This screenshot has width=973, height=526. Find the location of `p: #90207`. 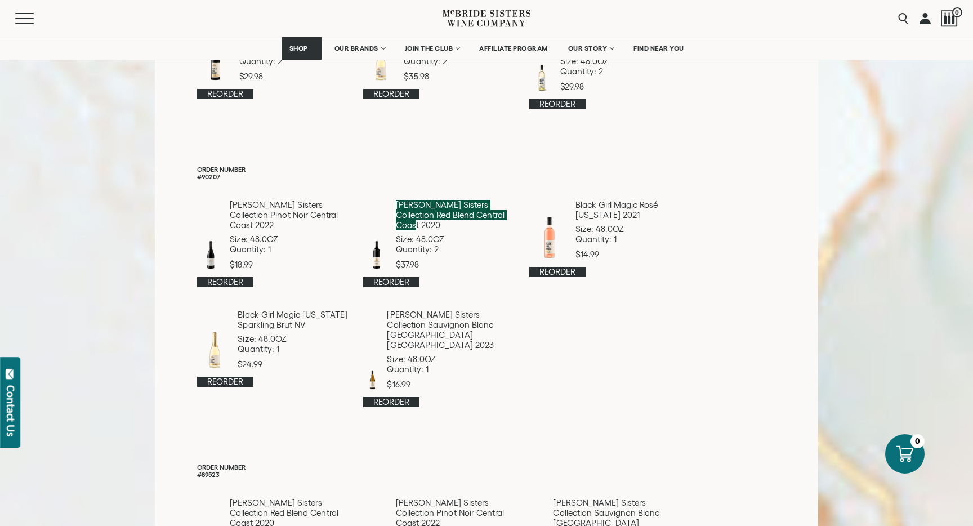

p: #90207 is located at coordinates (487, 176).